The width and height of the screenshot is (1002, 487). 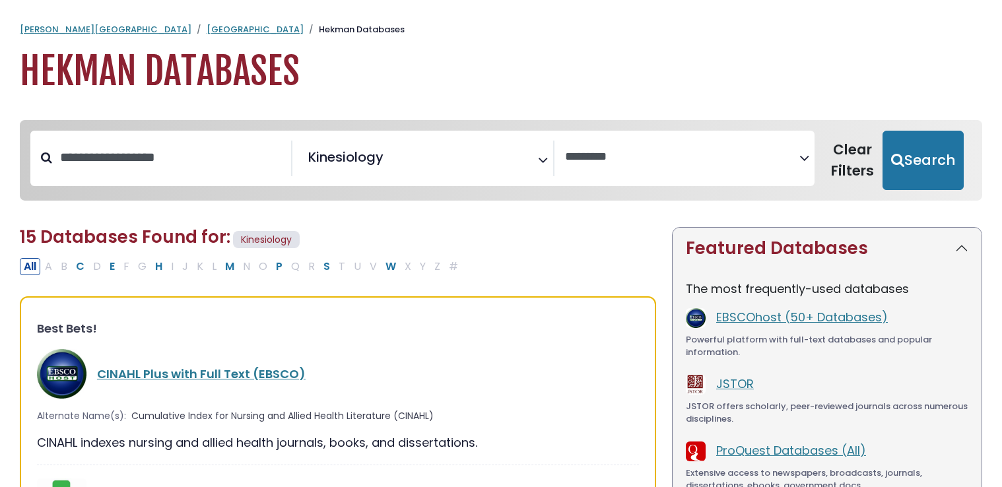 I want to click on button: Filter Results H, so click(x=158, y=267).